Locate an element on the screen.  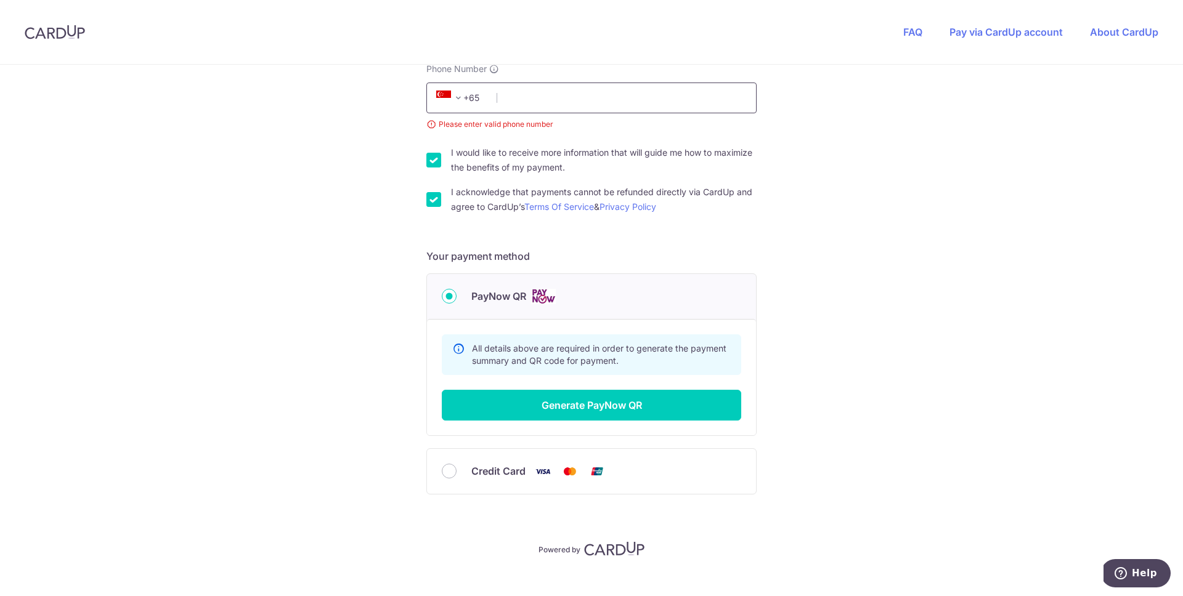
span: PayNow QR is located at coordinates (498, 296).